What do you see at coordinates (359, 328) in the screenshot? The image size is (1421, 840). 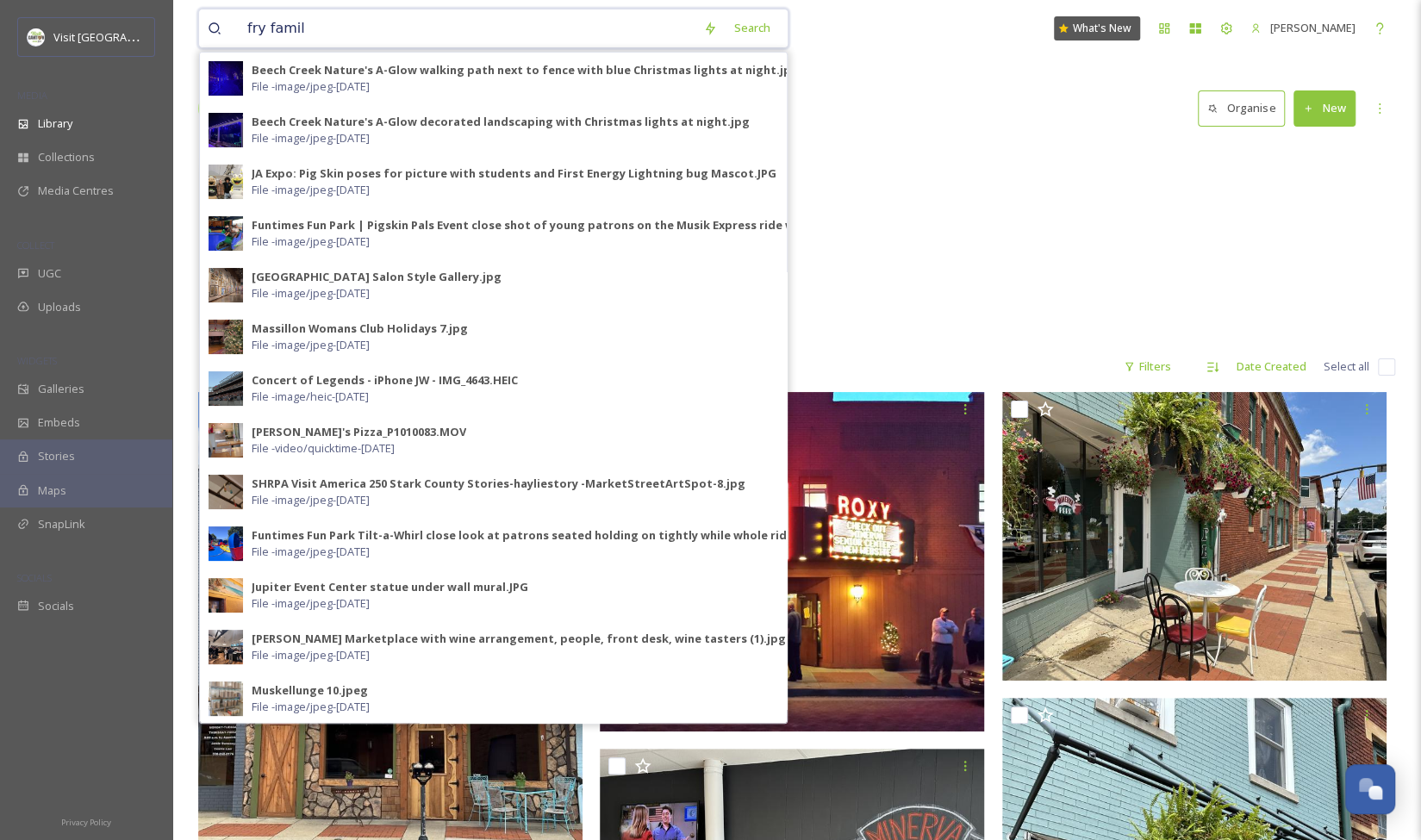 I see `div: Massillon Womans Club Holidays 7.jpg` at bounding box center [359, 328].